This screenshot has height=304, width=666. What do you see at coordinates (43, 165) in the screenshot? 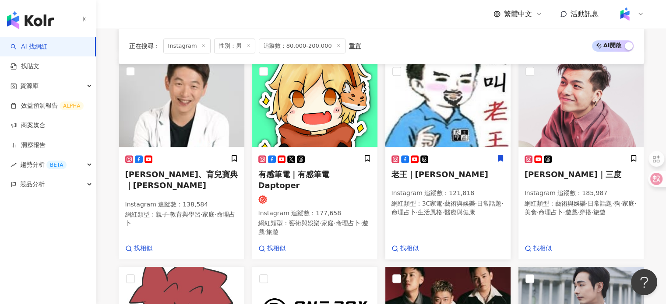
I see `span: 趨勢分析` at bounding box center [43, 165].